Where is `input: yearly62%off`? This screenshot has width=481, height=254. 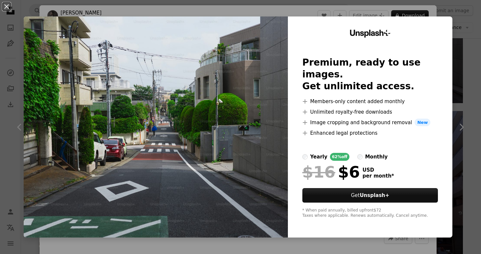 input: yearly62%off is located at coordinates (305, 157).